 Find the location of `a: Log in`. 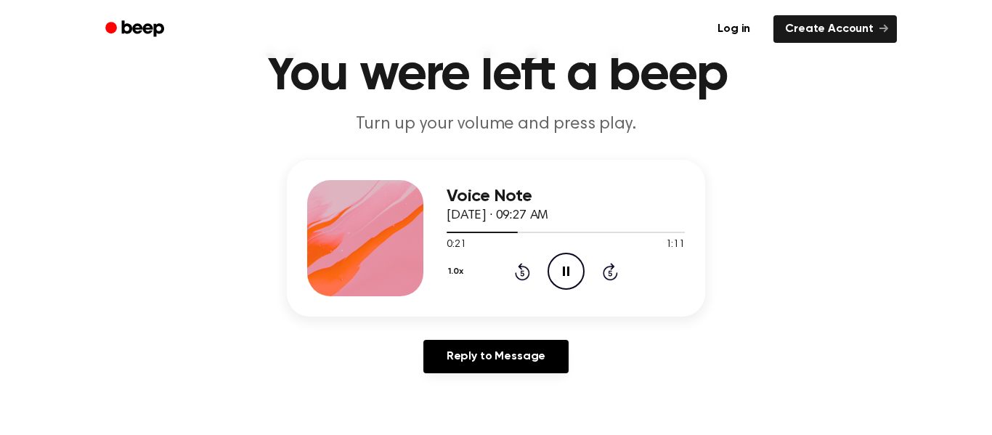

a: Log in is located at coordinates (733, 29).